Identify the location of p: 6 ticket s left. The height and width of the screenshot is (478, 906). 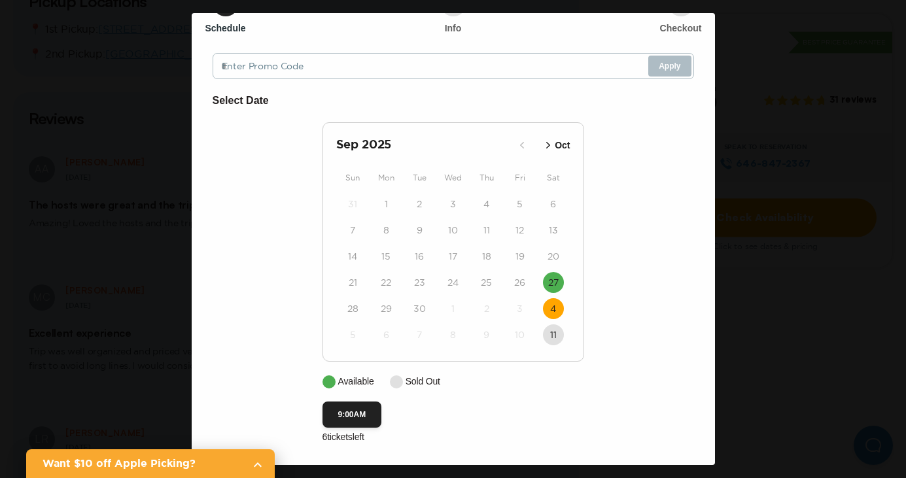
(453, 437).